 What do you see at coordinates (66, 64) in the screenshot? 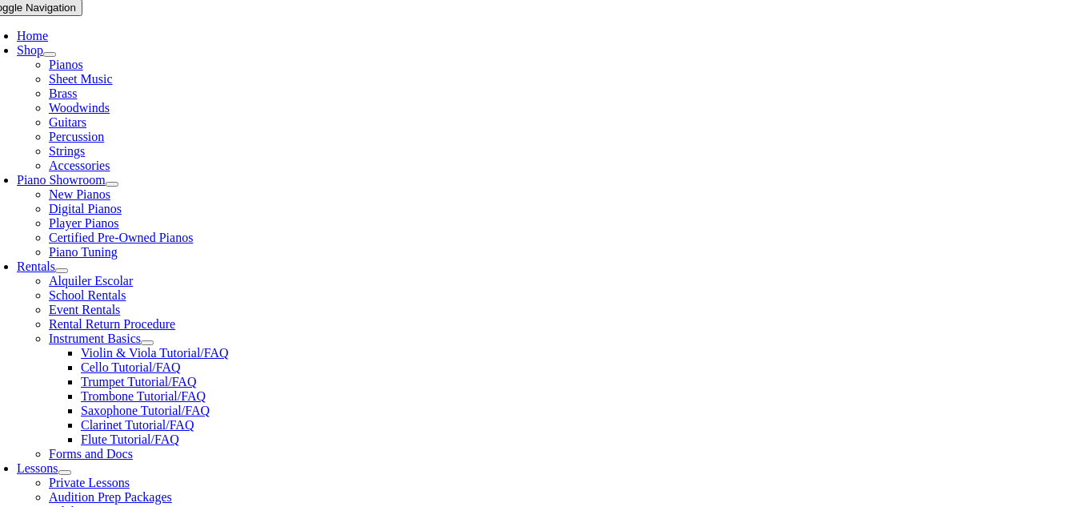
I see `span: Pianos` at bounding box center [66, 64].